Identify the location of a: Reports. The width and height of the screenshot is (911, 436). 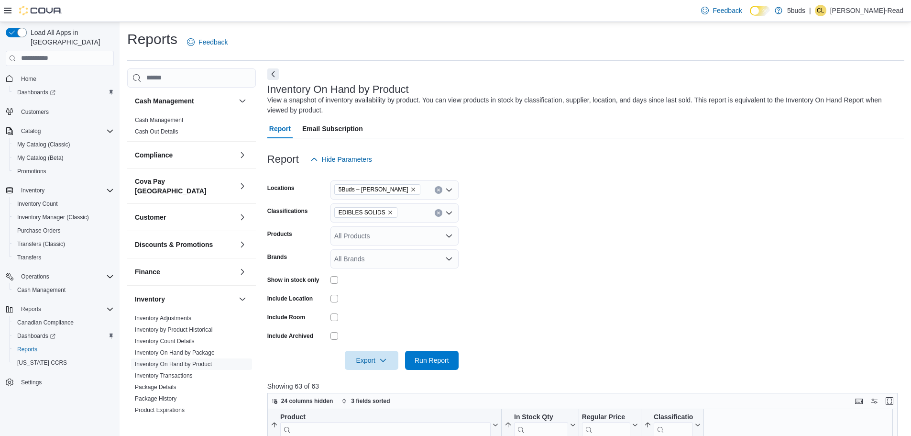
(27, 349).